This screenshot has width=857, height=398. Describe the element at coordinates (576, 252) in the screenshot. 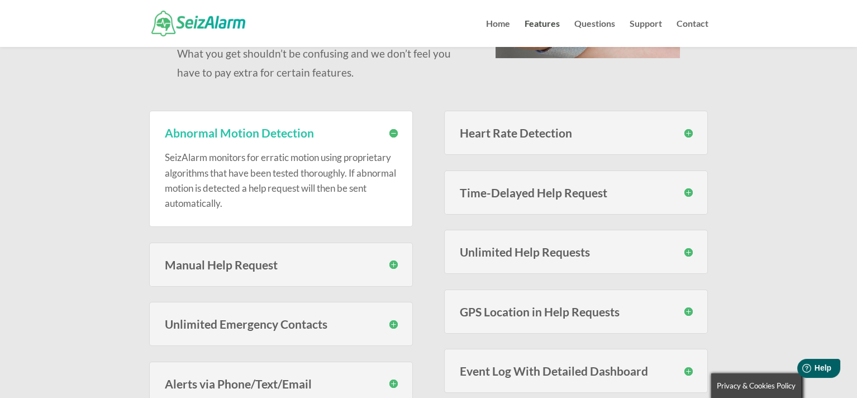

I see `h3: Unlimited Help Requests` at that location.